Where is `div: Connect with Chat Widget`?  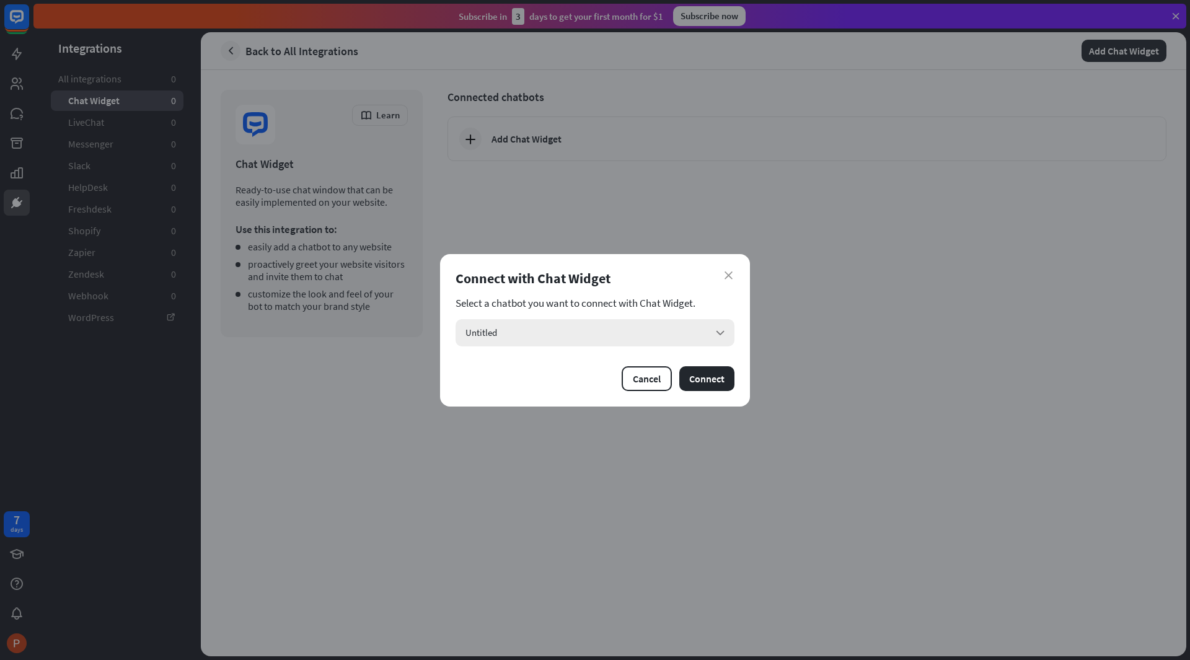 div: Connect with Chat Widget is located at coordinates (595, 278).